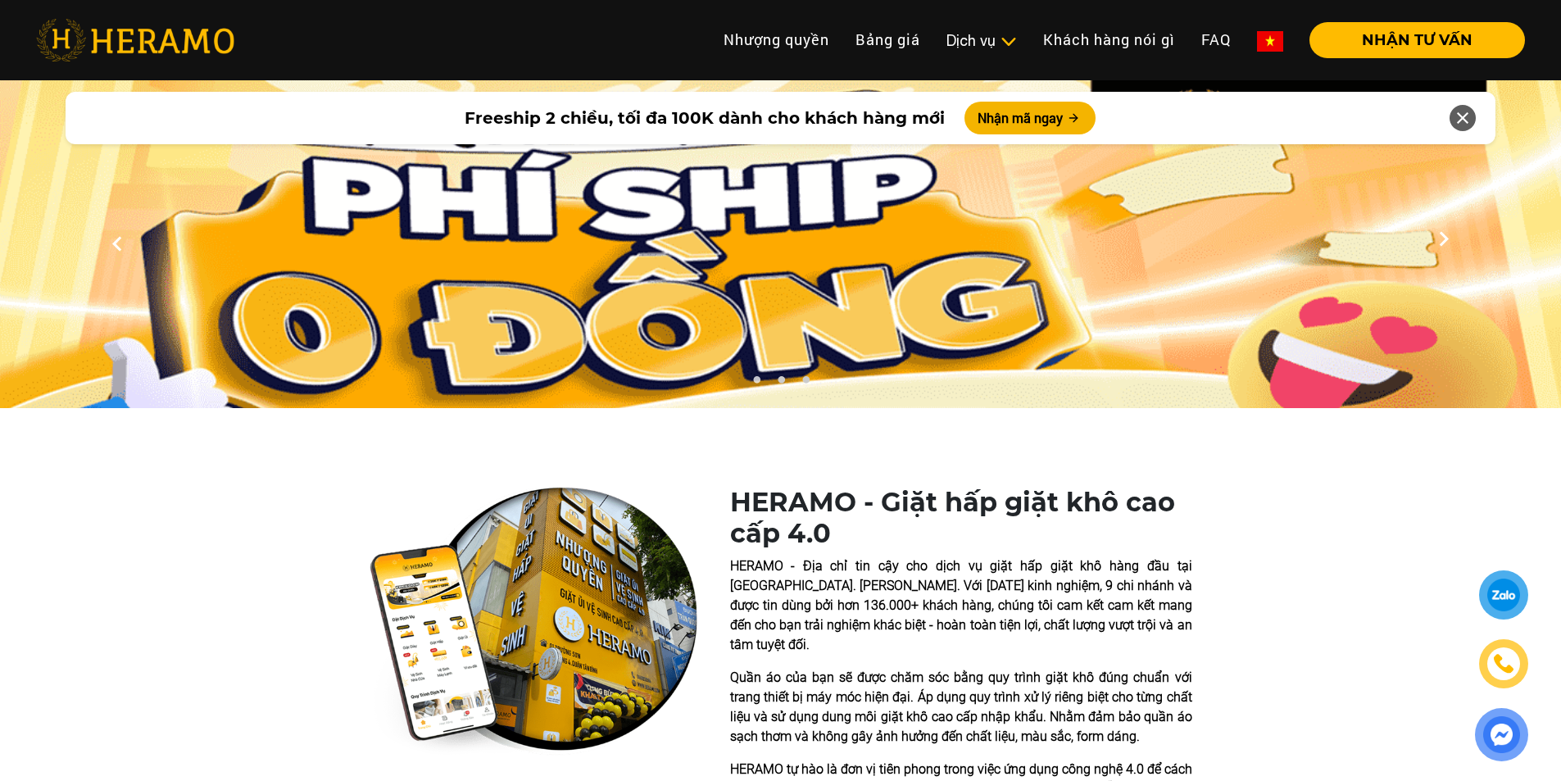 This screenshot has width=1561, height=781. Describe the element at coordinates (705, 118) in the screenshot. I see `span: Freeship 2 chiều, tối đa 100K dành cho khách hàng mới` at that location.